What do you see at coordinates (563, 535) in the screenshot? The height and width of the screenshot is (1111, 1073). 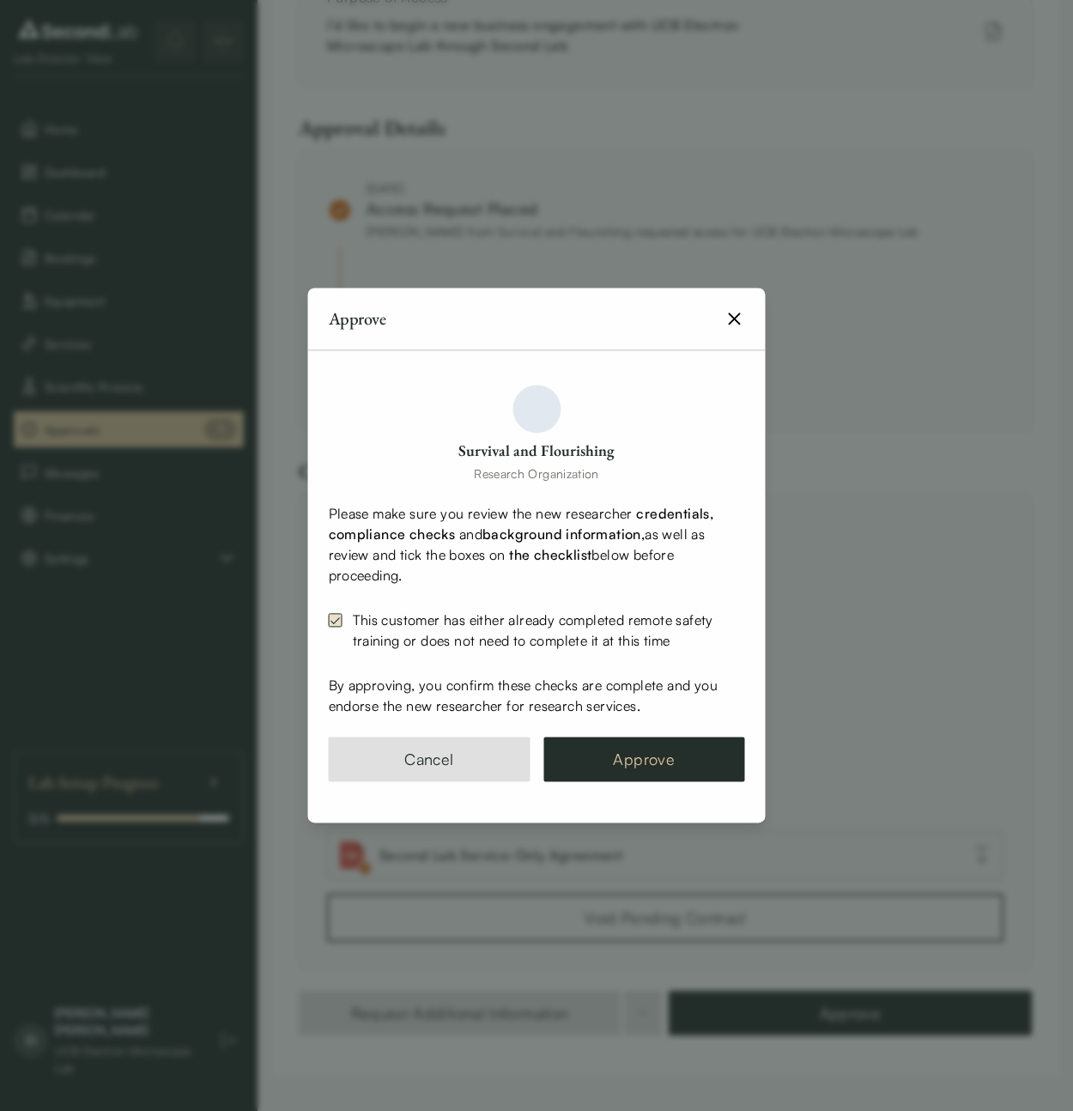 I see `span: background information,` at bounding box center [563, 535].